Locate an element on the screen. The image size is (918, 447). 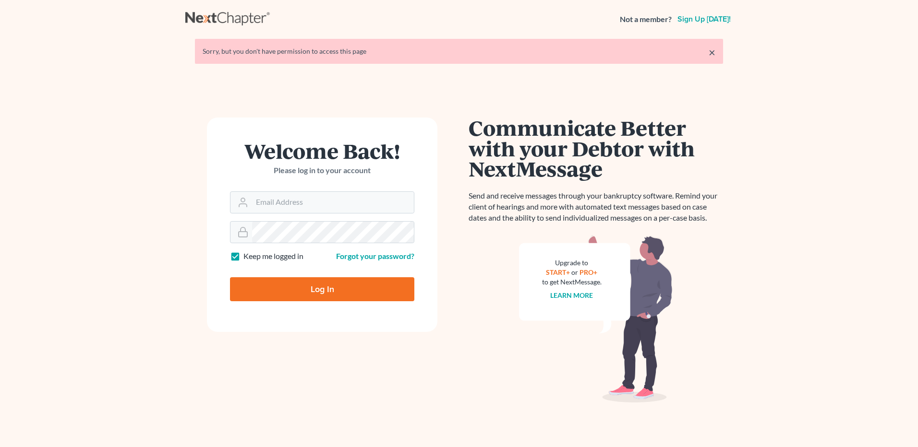
strong: Not a member? is located at coordinates (646, 19).